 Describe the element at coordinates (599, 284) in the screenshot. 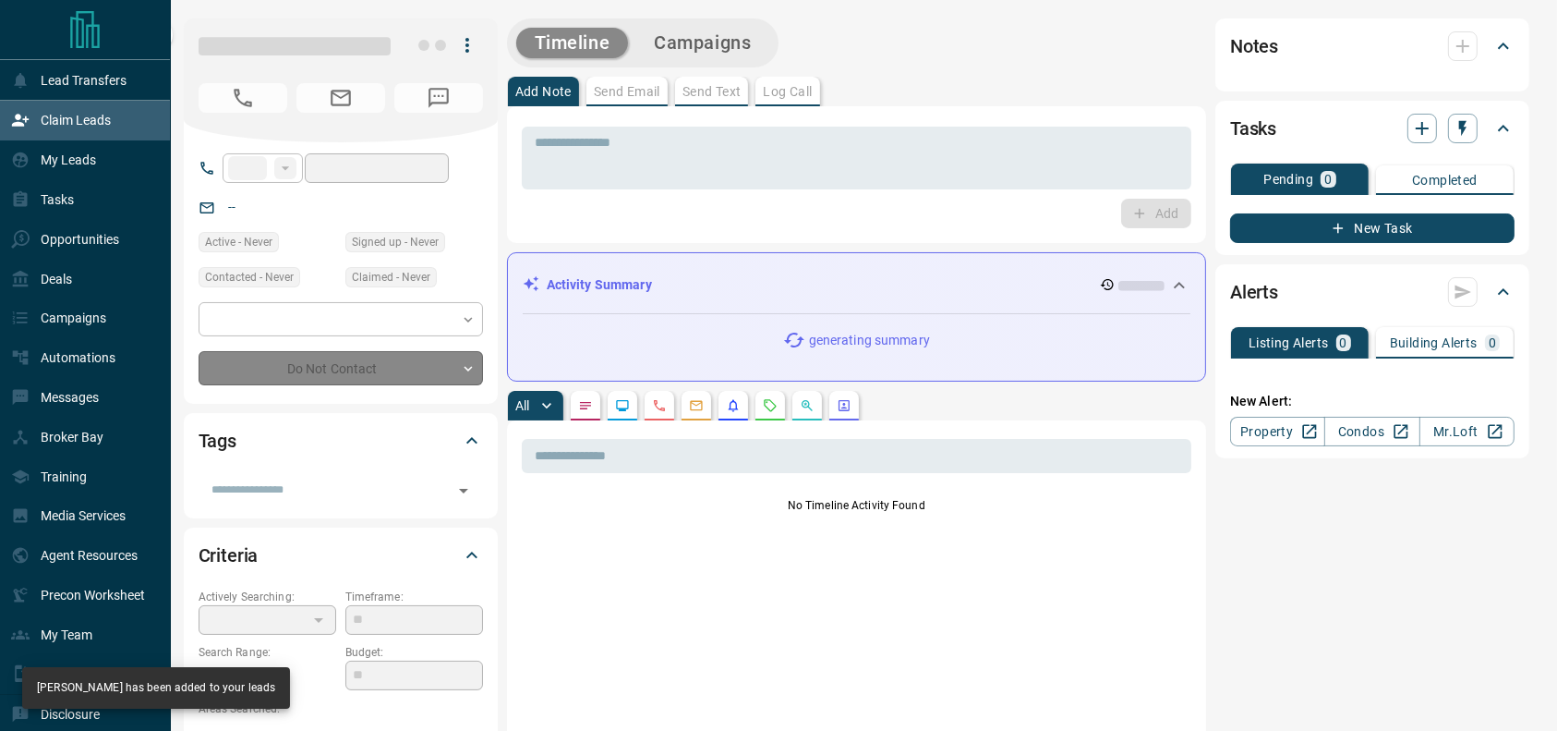

I see `p: Activity Summary` at that location.